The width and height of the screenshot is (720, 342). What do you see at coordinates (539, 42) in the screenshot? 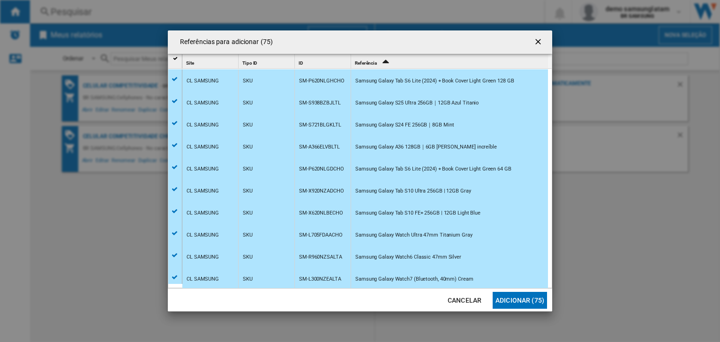
I see `button: getI18NText('BUTTONS.CLOSE_DIALOG')` at bounding box center [539, 42].